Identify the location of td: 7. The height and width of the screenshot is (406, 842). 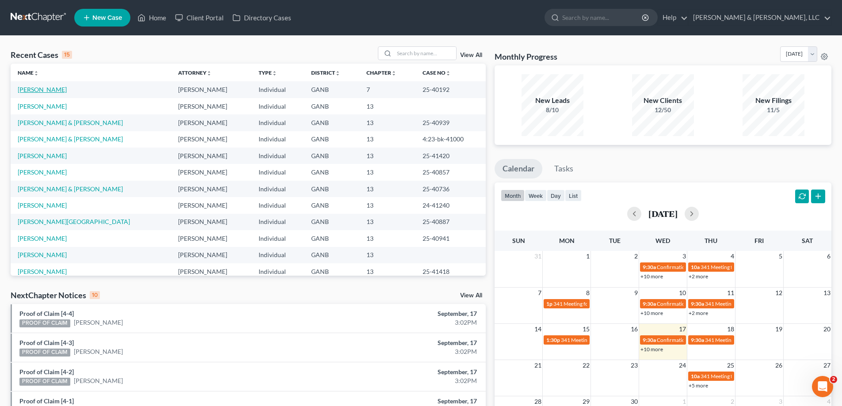
(387, 89).